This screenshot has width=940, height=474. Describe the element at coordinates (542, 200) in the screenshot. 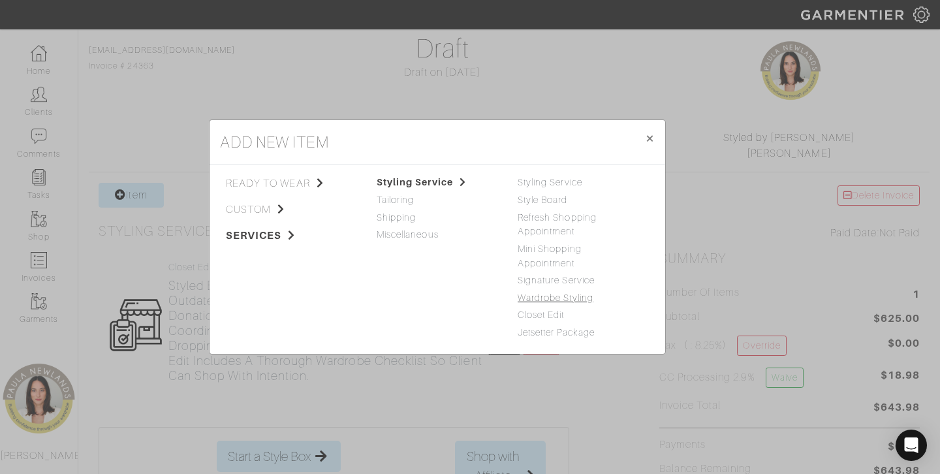

I see `a: Style Board` at that location.